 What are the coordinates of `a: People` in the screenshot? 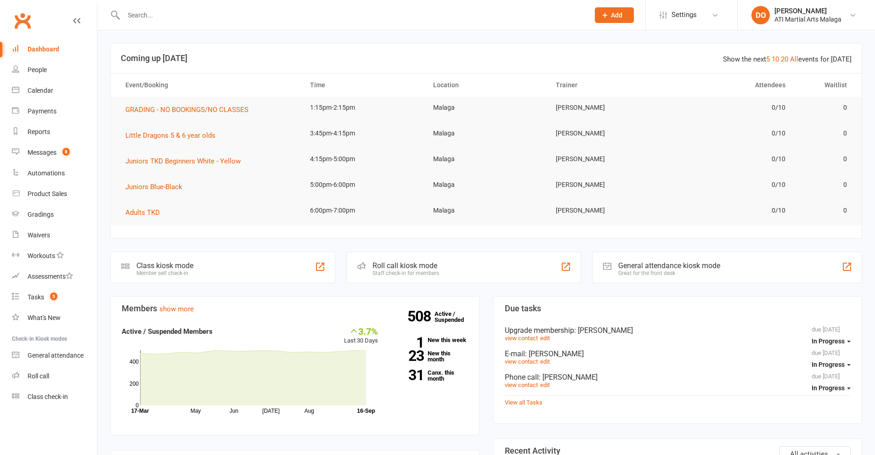 It's located at (54, 70).